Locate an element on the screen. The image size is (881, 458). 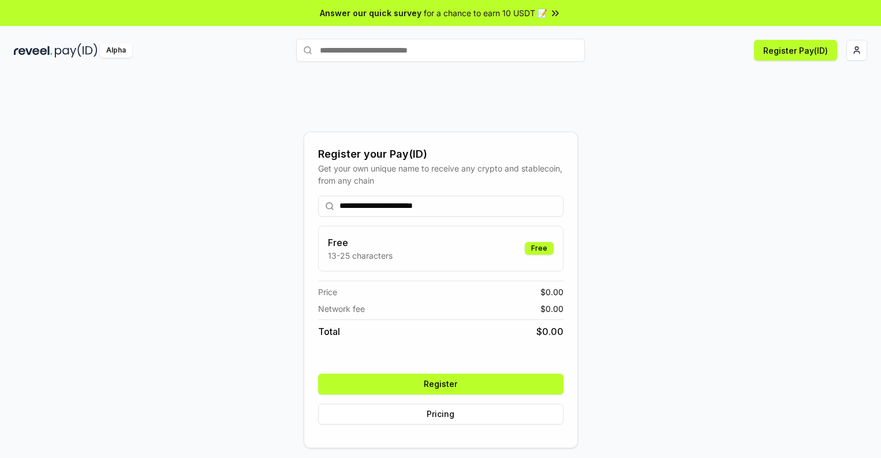
span: Total is located at coordinates (329, 331).